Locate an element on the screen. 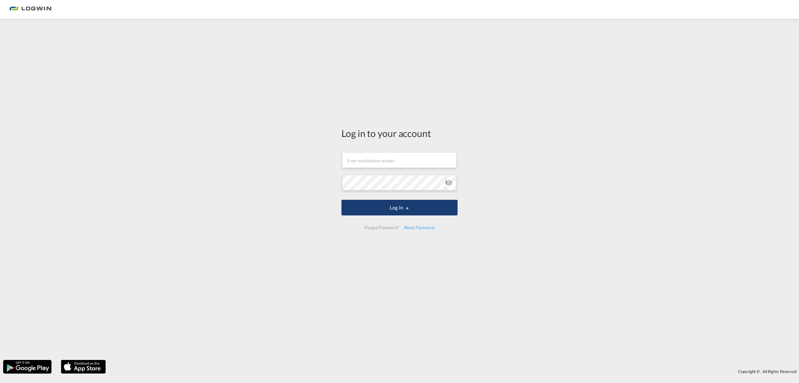  button: LOGIN is located at coordinates (400, 207).